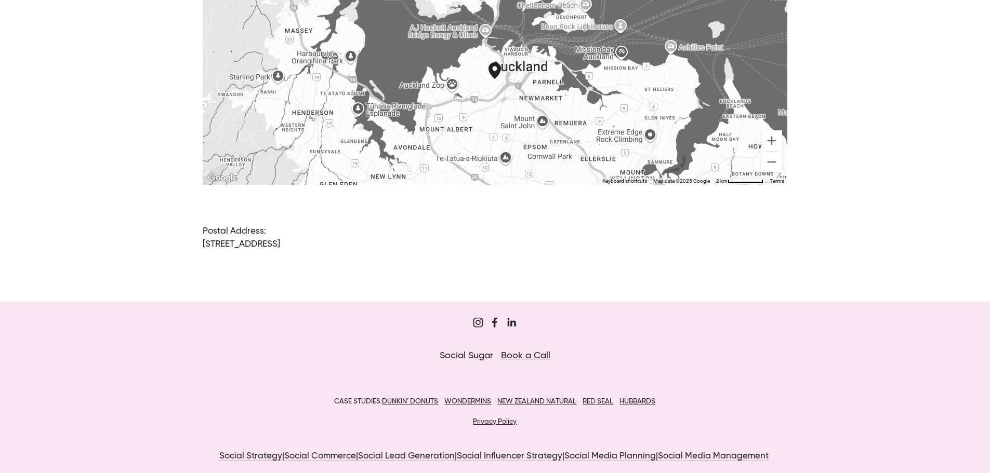  Describe the element at coordinates (772, 141) in the screenshot. I see `button: Zoom in` at that location.